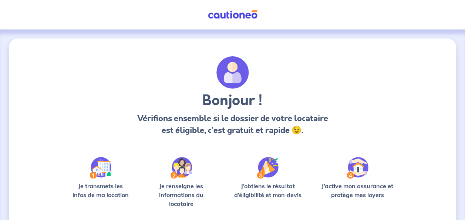 The width and height of the screenshot is (465, 220). Describe the element at coordinates (232, 124) in the screenshot. I see `p: Vérifions ensemble si le dossier de votre locataire est éligible, c’est gratuit et rapide 😉.` at that location.